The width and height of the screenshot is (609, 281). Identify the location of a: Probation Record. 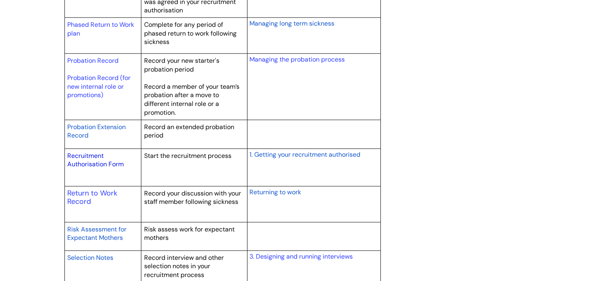
(93, 60).